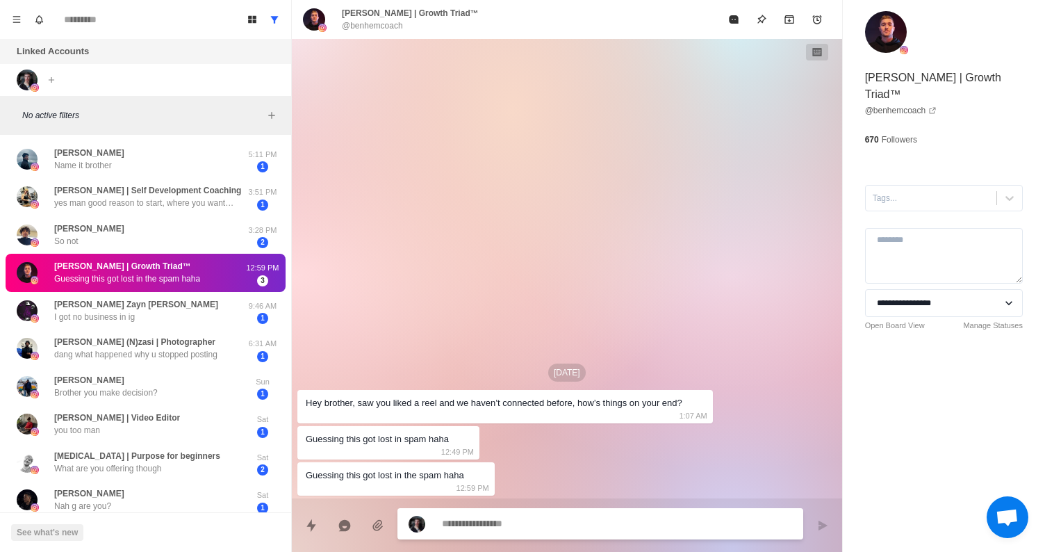 This screenshot has width=1045, height=552. What do you see at coordinates (494, 403) in the screenshot?
I see `div: Hey brother, saw you liked a reel and we haven’t connected before, how’s things on your end?` at bounding box center [494, 403].